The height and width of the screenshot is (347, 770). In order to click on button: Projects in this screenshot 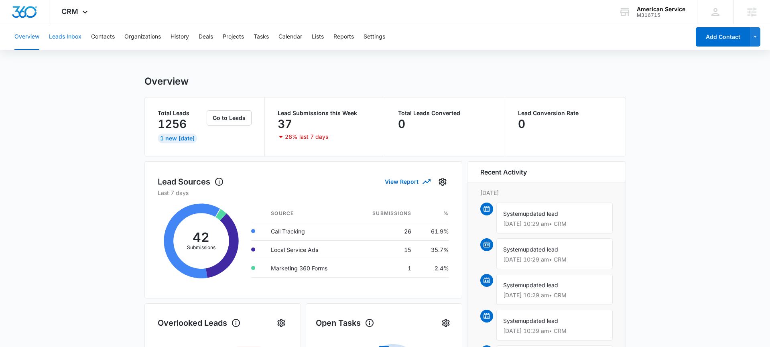, I will do `click(233, 37)`.